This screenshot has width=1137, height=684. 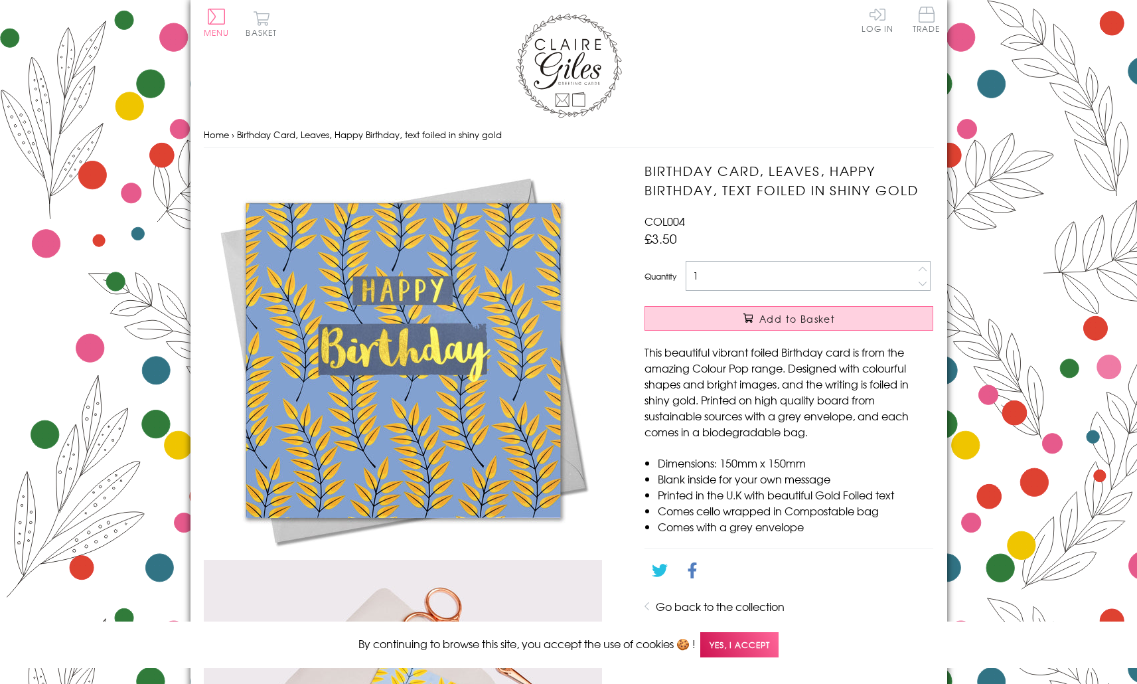 What do you see at coordinates (665, 221) in the screenshot?
I see `span: COL004` at bounding box center [665, 221].